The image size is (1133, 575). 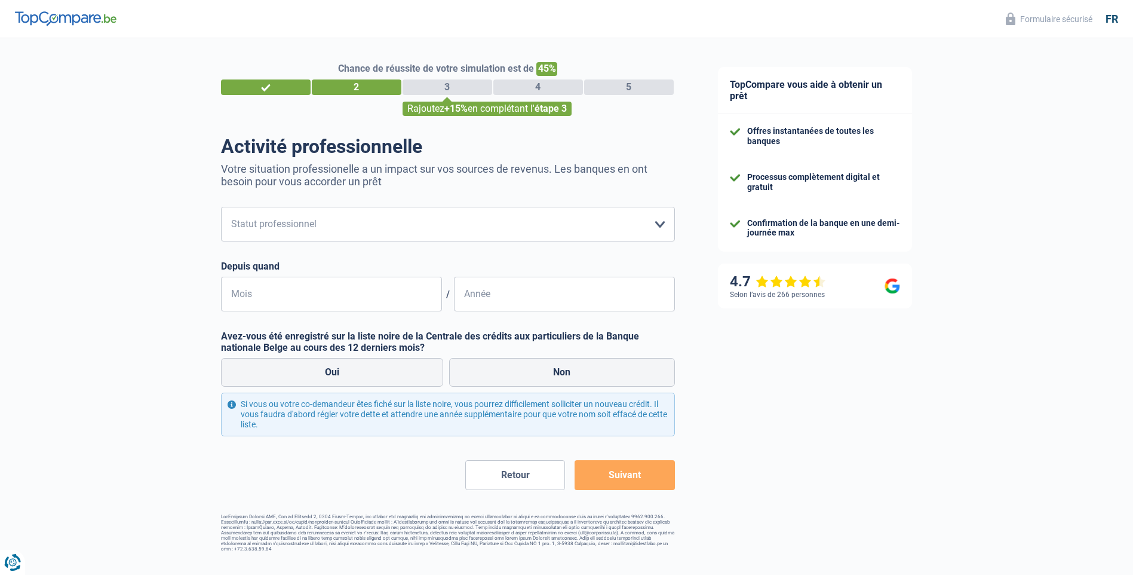 I want to click on span: étape 3, so click(x=551, y=108).